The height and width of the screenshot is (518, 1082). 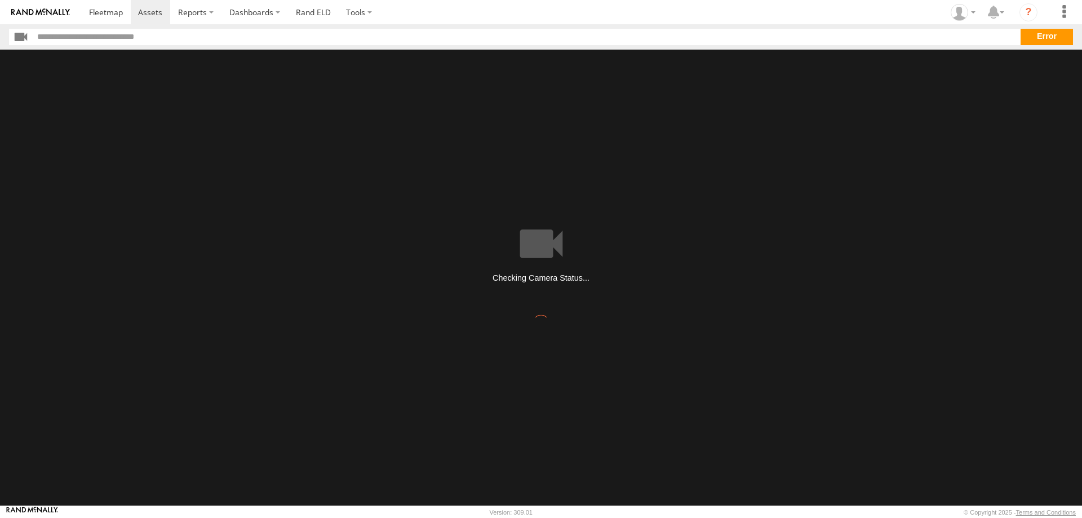 What do you see at coordinates (511, 512) in the screenshot?
I see `div: Version: 309.01` at bounding box center [511, 512].